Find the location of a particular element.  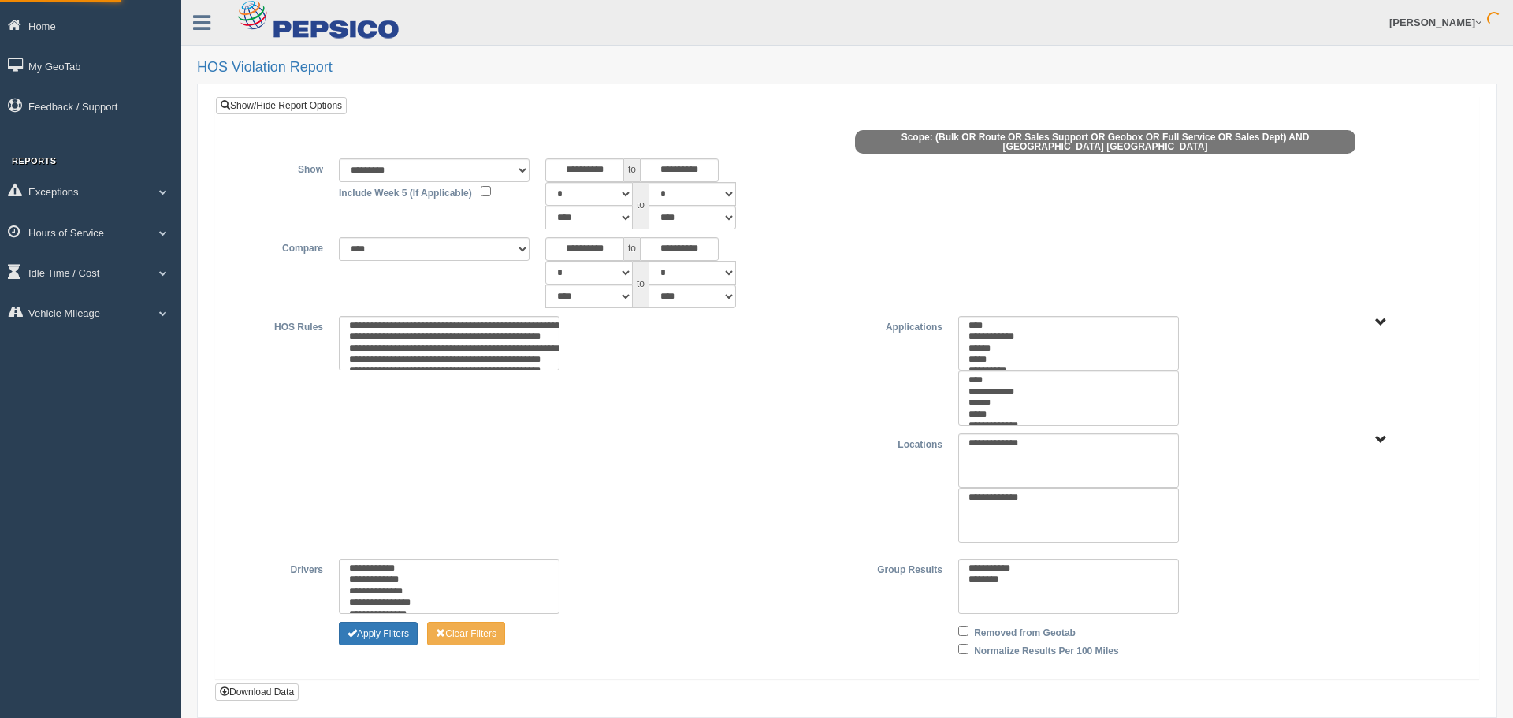

label: Removed from Geotab is located at coordinates (1025, 631).